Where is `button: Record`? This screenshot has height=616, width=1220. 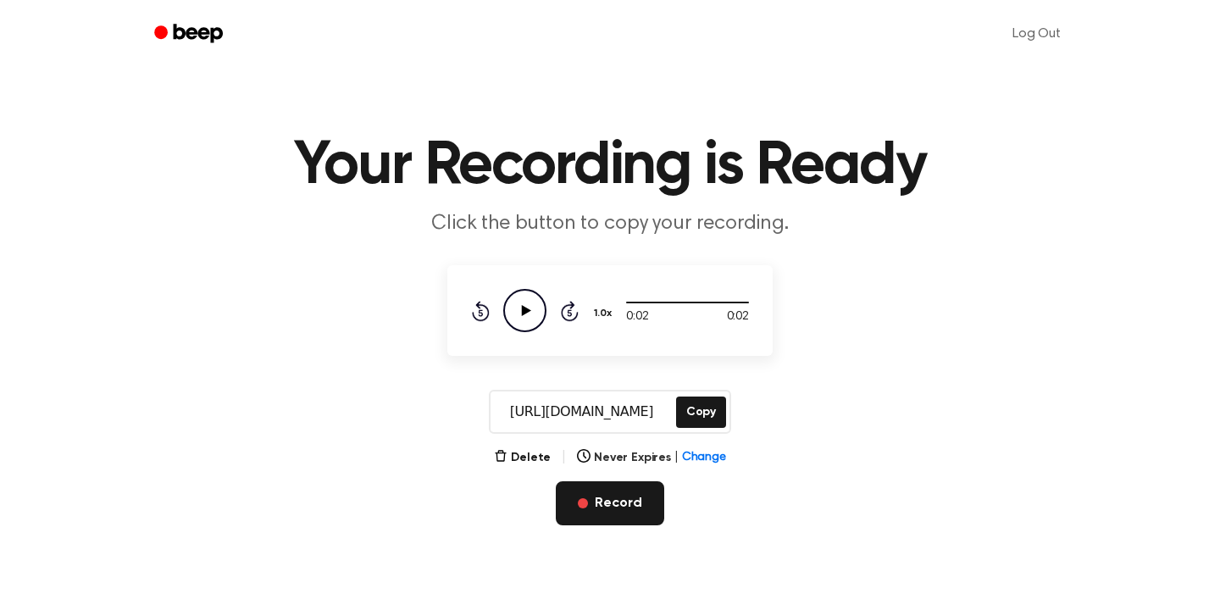
button: Record is located at coordinates (609, 503).